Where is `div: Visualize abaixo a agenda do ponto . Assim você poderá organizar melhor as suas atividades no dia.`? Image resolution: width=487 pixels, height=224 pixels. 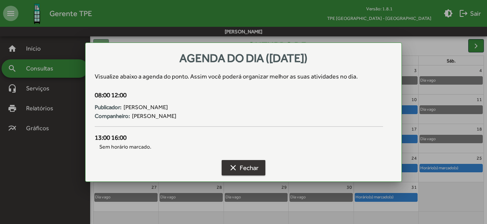
div: Visualize abaixo a agenda do ponto . Assim você poderá organizar melhor as suas atividades no dia. is located at coordinates (244, 77).